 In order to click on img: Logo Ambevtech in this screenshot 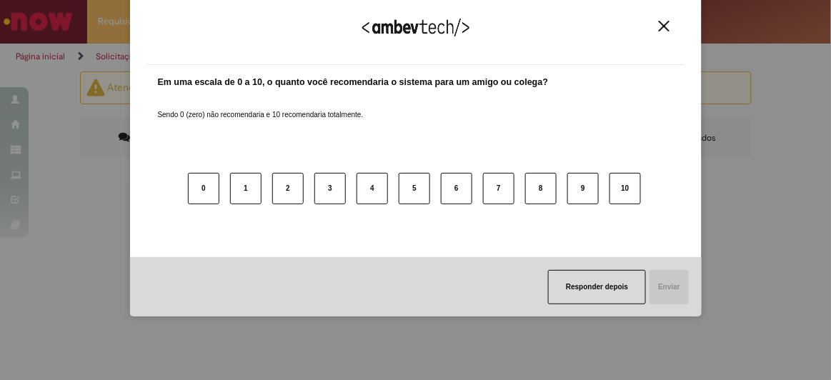, I will do `click(416, 27)`.